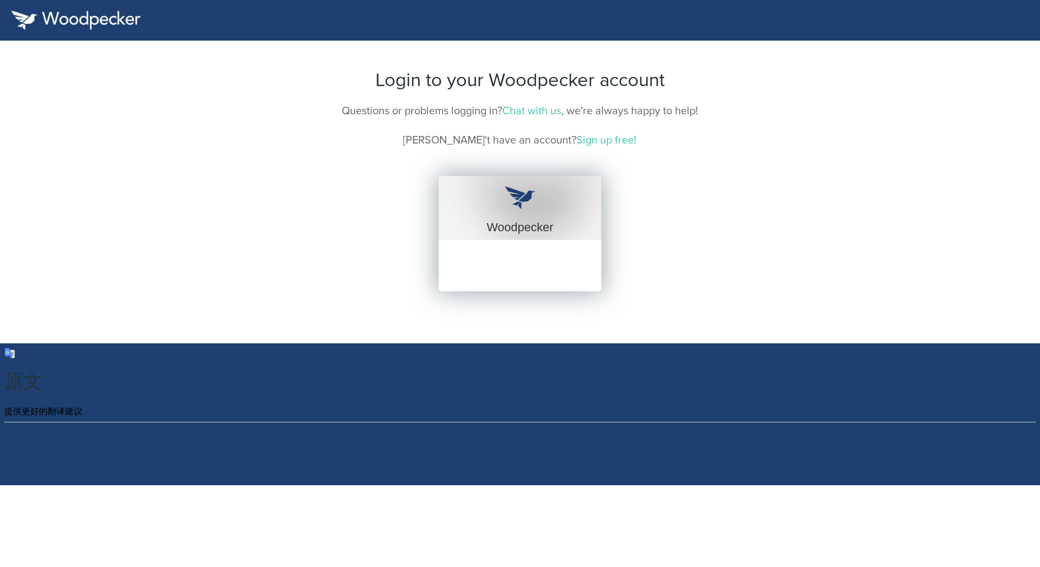 The width and height of the screenshot is (1040, 567). Describe the element at coordinates (531, 110) in the screenshot. I see `a: Chat with us` at that location.